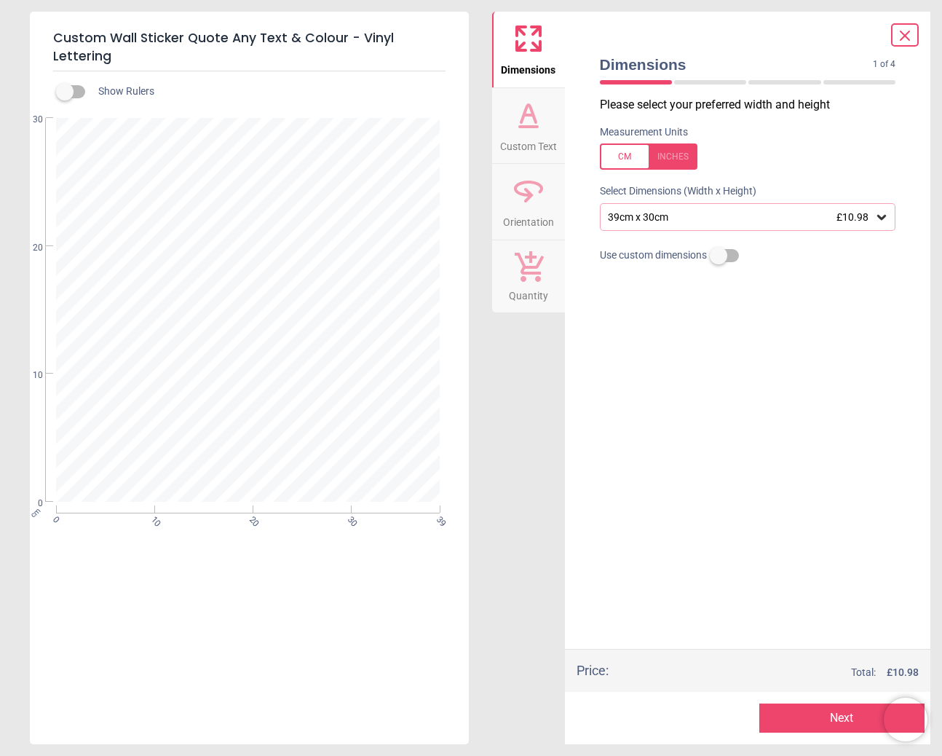 The image size is (942, 756). I want to click on button: Dimensions, so click(529, 50).